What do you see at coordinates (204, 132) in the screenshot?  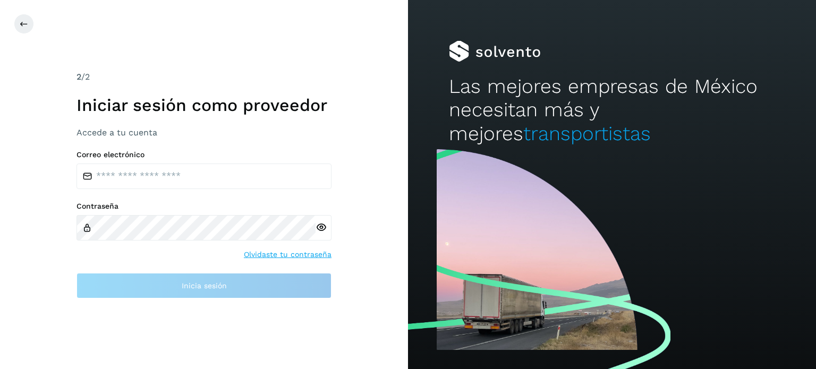 I see `h3: Accede a tu cuenta` at bounding box center [204, 132].